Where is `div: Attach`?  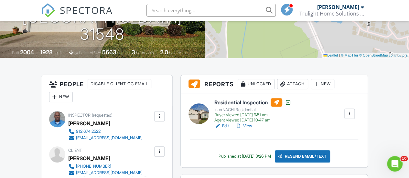
div: Attach is located at coordinates (293, 84).